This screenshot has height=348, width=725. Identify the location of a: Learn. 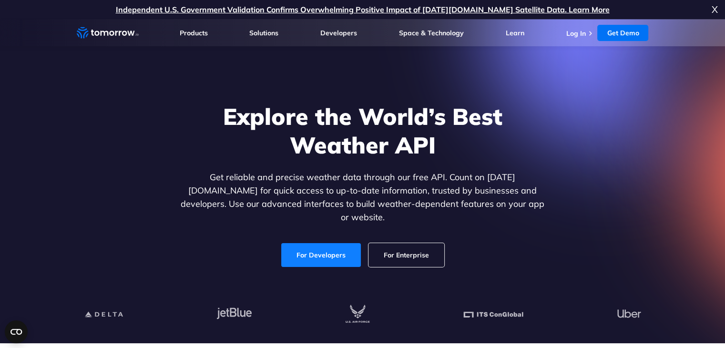
(515, 33).